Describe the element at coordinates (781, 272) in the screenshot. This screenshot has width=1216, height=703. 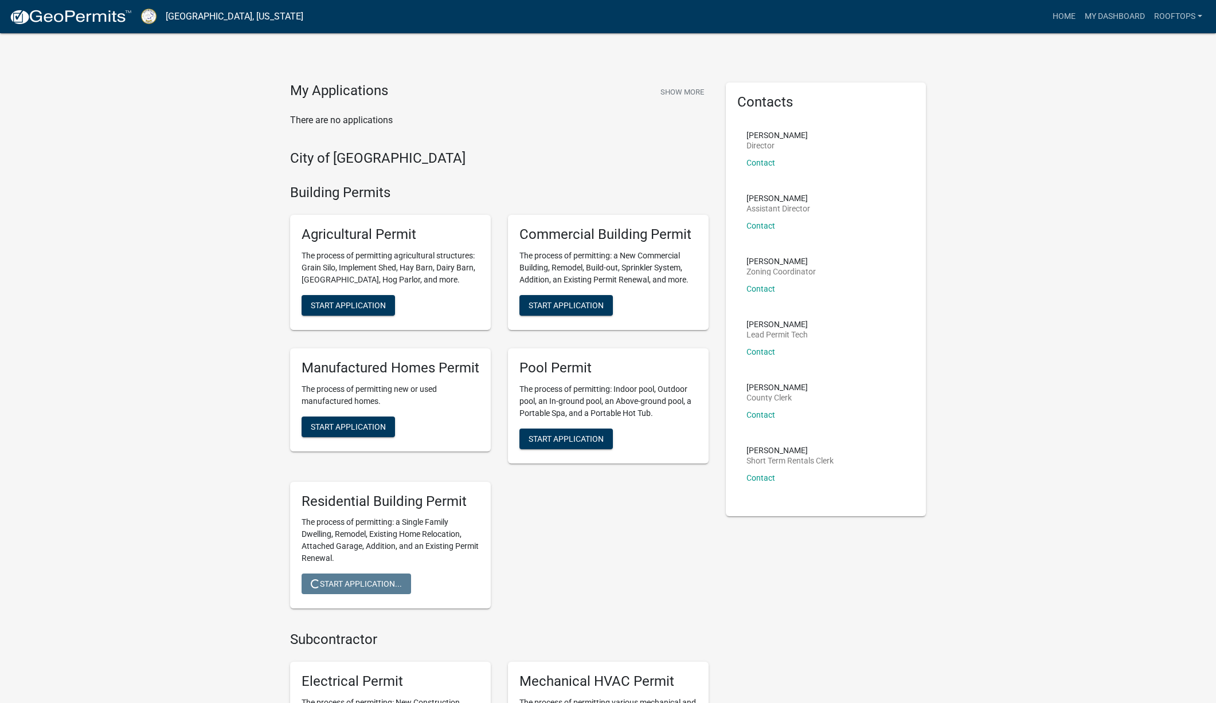
I see `p: Zoning Coordinator` at that location.